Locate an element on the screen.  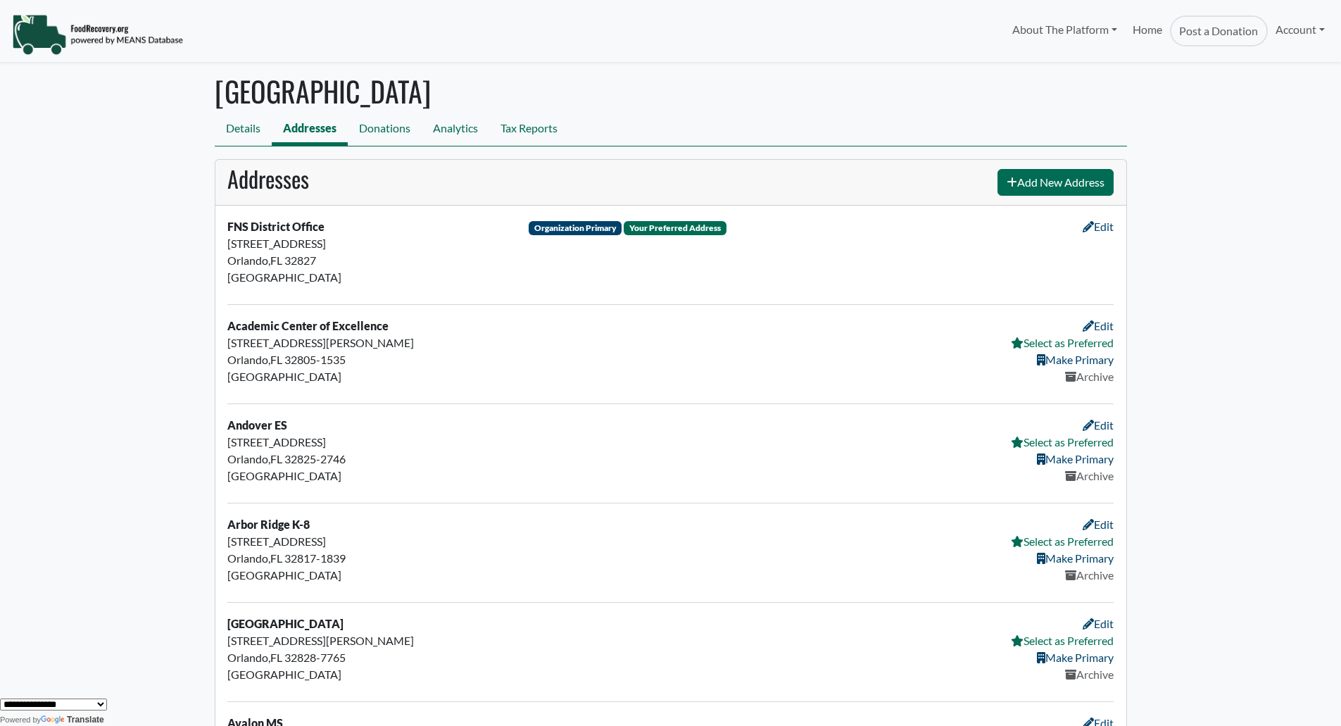
span: 32828-7765 is located at coordinates (315, 657).